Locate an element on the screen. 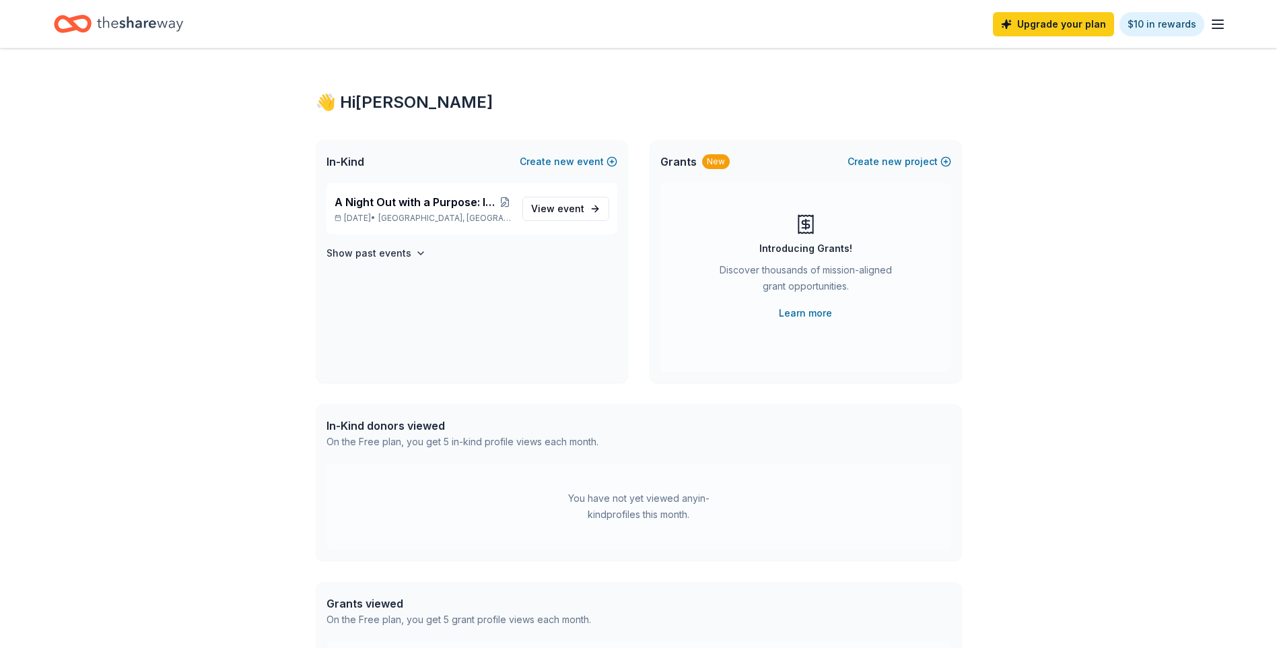 Image resolution: width=1277 pixels, height=648 pixels. button: Show past events is located at coordinates (376, 253).